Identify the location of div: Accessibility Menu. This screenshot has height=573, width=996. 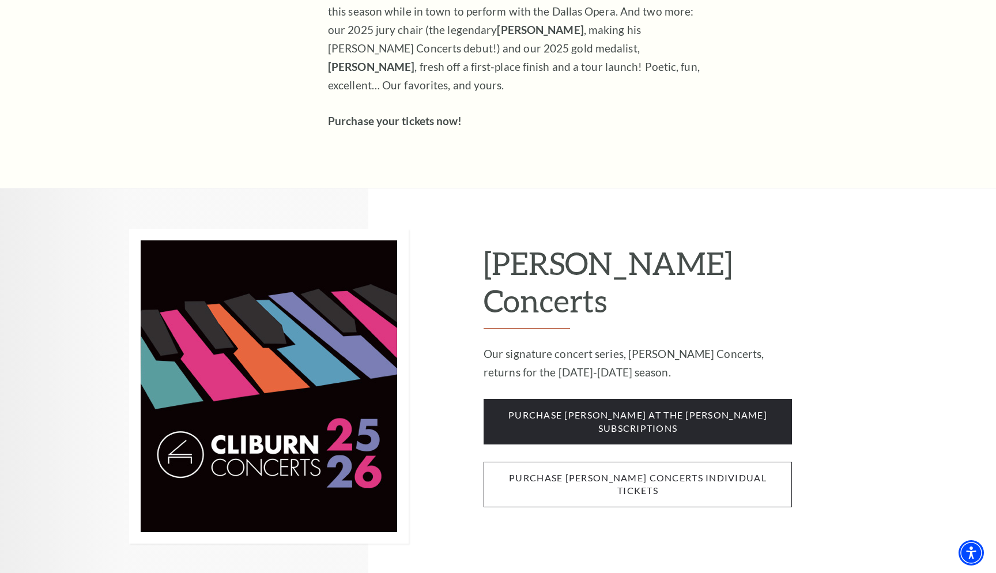
(971, 552).